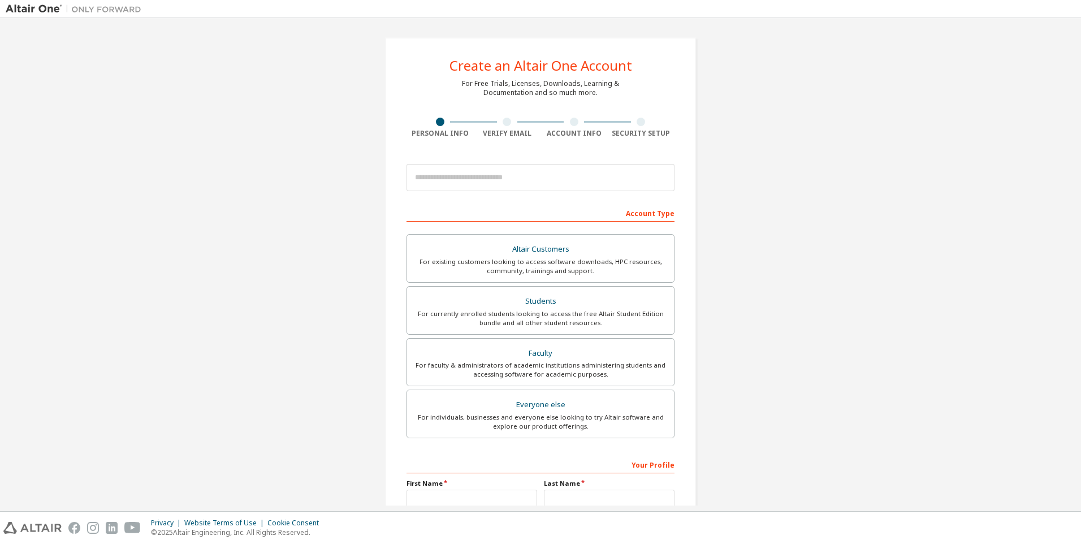 Image resolution: width=1081 pixels, height=544 pixels. I want to click on div: Account Info, so click(574, 133).